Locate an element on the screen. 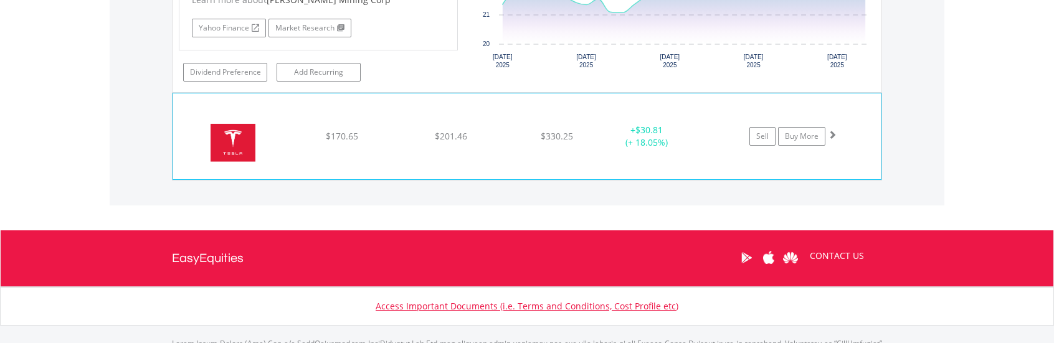 The width and height of the screenshot is (1054, 343). a: Yahoo Finance is located at coordinates (229, 28).